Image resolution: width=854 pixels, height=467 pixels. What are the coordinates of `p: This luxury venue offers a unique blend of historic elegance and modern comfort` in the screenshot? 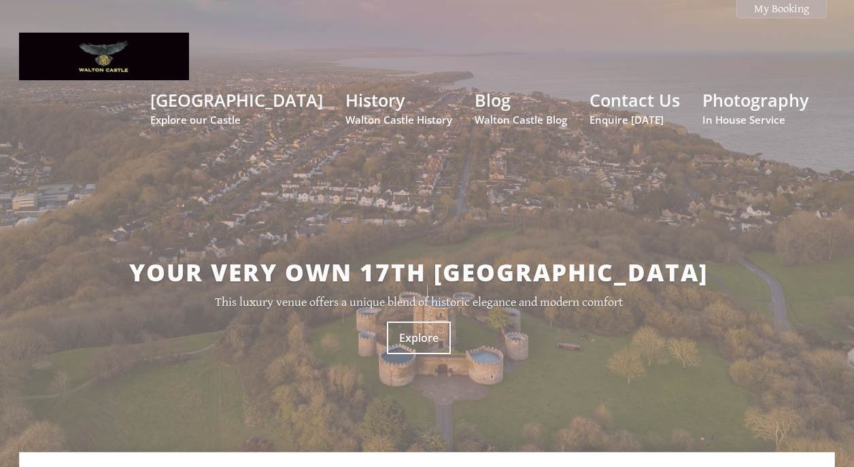 It's located at (419, 302).